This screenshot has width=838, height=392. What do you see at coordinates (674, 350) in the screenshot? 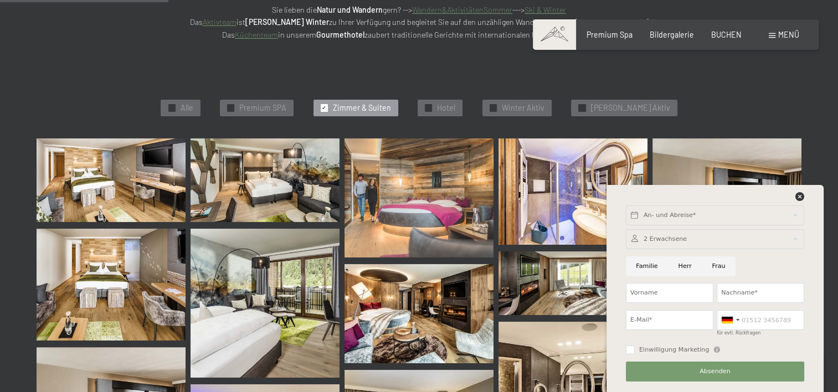
I see `span: Einwilligung Marketing` at bounding box center [674, 350].